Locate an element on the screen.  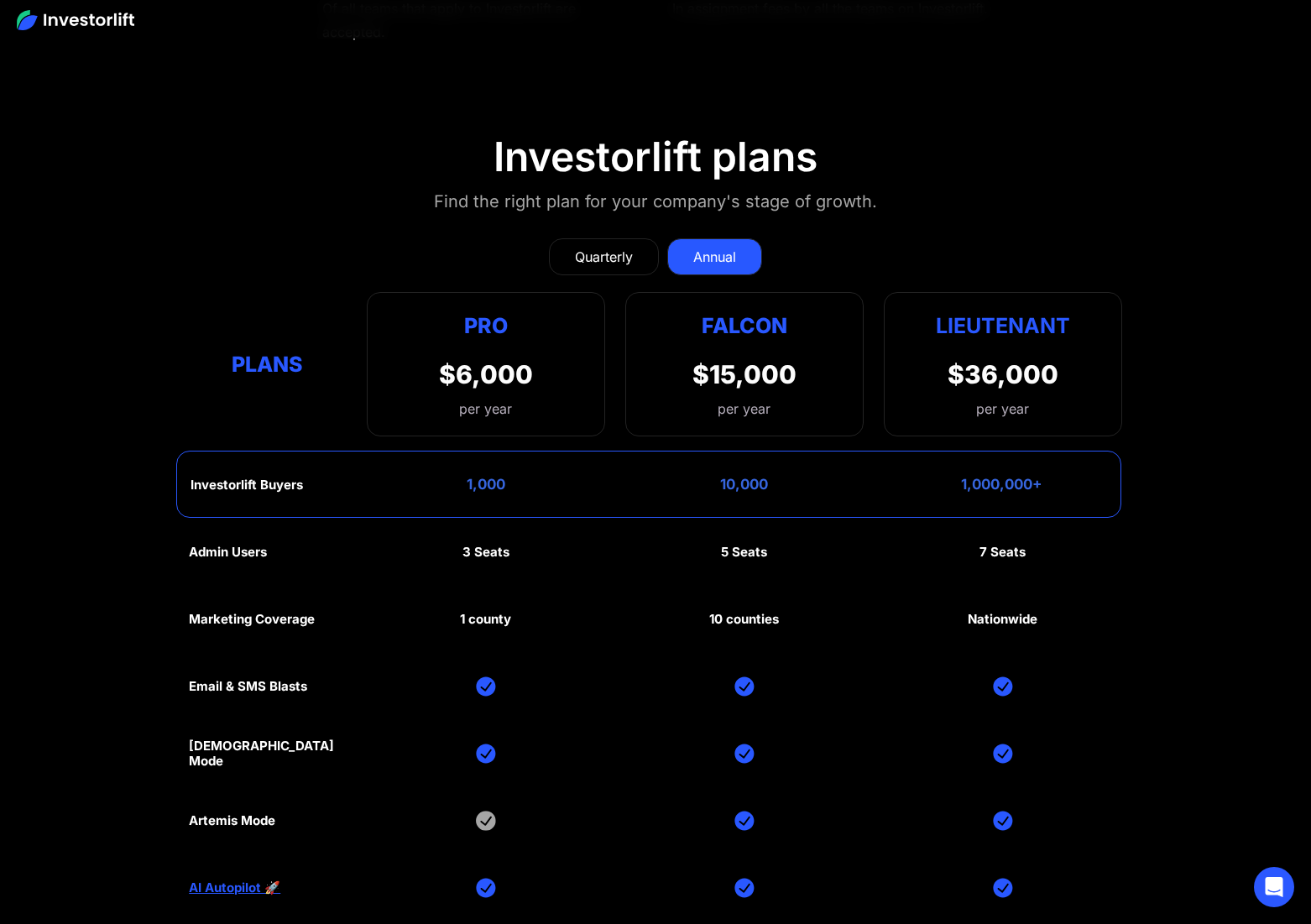
a: AI Autopilot 🚀 is located at coordinates (235, 888).